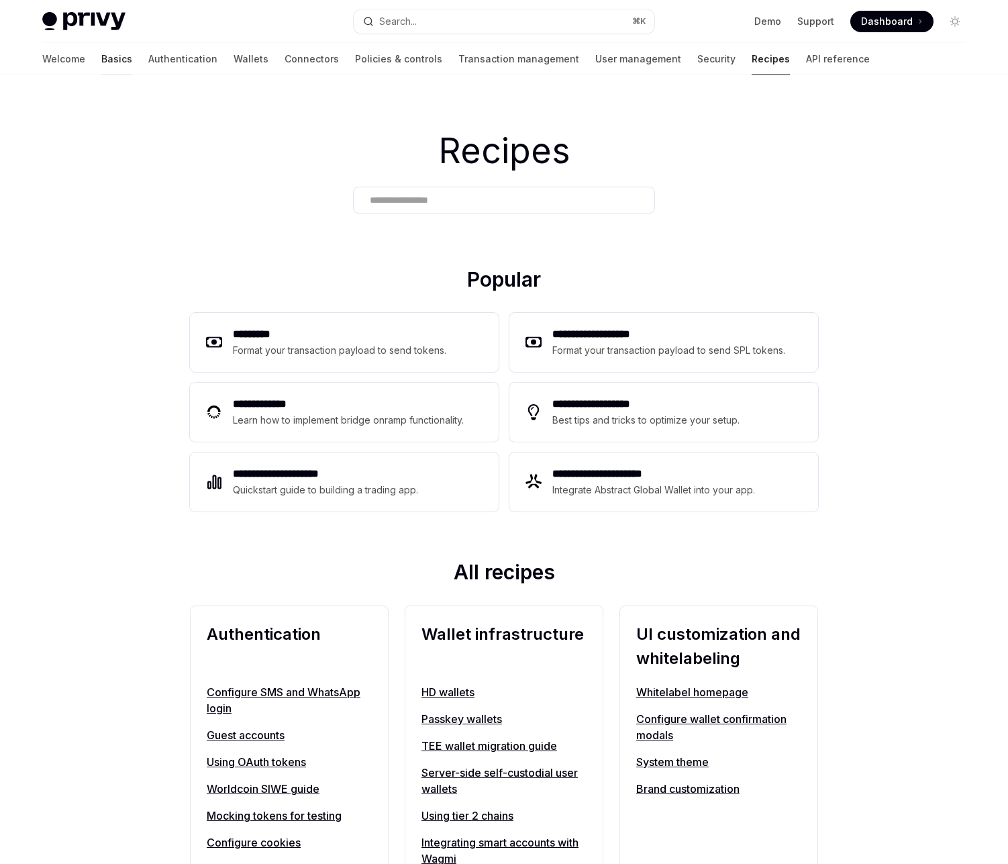 This screenshot has height=864, width=1008. Describe the element at coordinates (289, 762) in the screenshot. I see `a: Using OAuth tokens` at that location.